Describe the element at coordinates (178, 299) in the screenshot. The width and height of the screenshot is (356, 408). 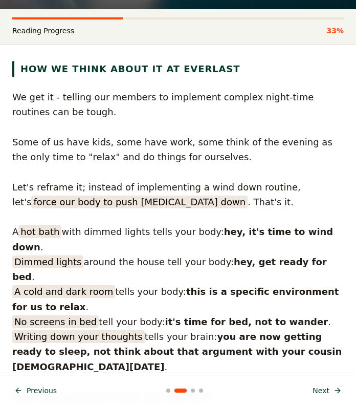
I see `li: tells your body: .` at that location.